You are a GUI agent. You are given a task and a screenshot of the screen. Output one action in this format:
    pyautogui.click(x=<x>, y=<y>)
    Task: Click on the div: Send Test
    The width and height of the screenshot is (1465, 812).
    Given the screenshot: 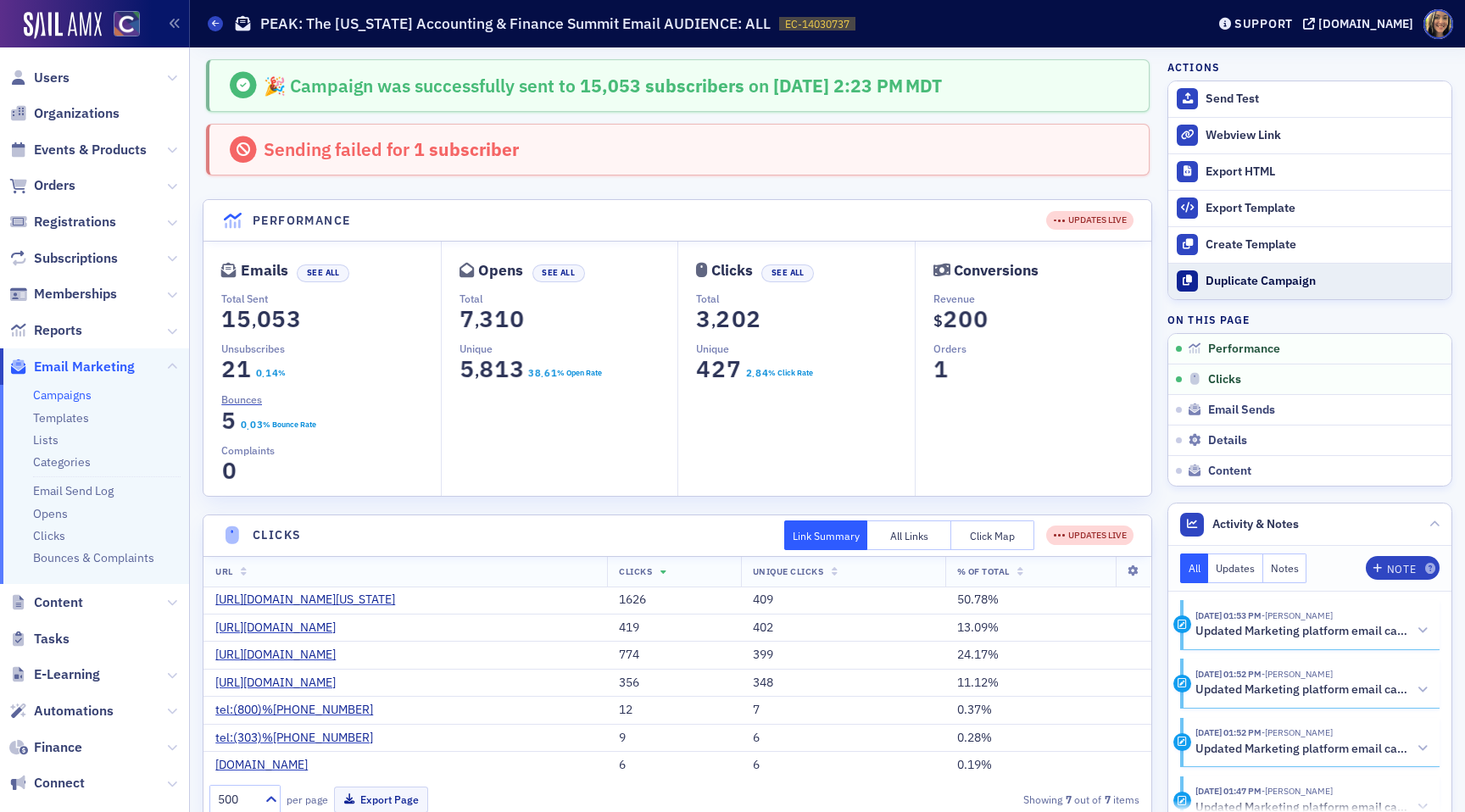 What is the action you would take?
    pyautogui.click(x=1324, y=99)
    